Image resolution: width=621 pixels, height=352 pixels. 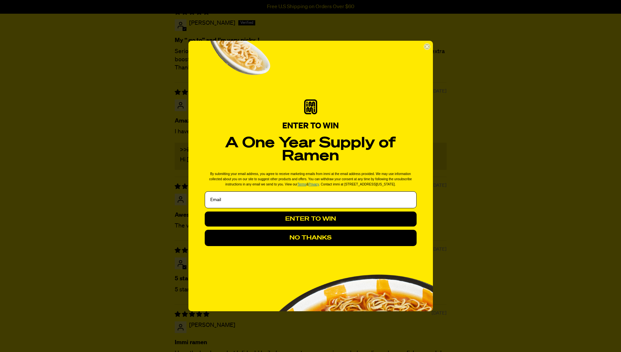 What do you see at coordinates (311, 179) in the screenshot?
I see `span: By submitting your email address, you agree to receive marketing emails from immi at the email ad...` at bounding box center [311, 179].